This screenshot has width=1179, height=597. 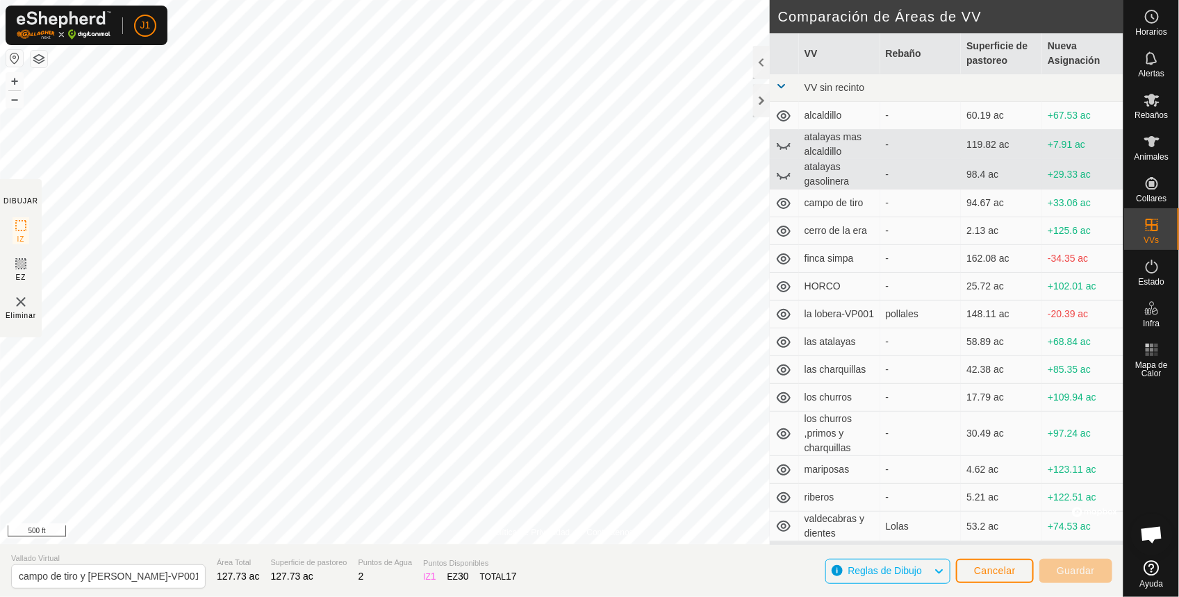 I want to click on span: 127.73 ac, so click(x=292, y=577).